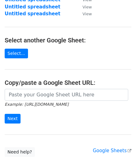  I want to click on a: Need help?, so click(20, 152).